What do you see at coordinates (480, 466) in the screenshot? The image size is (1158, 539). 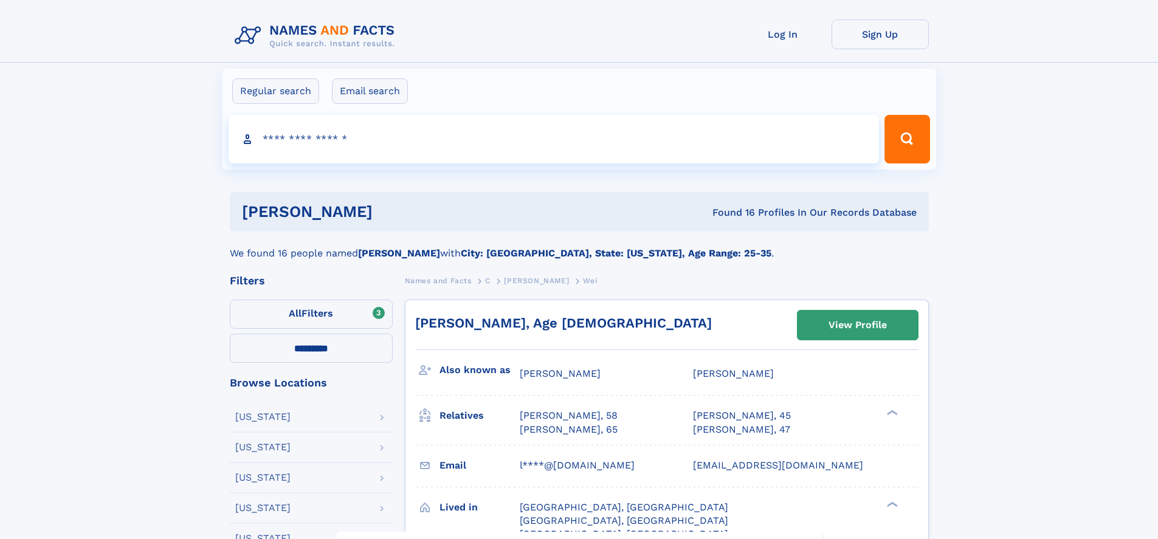 I see `h3: Email` at bounding box center [480, 466].